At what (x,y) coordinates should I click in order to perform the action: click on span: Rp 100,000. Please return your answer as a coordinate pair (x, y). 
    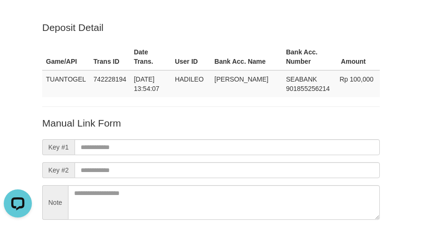
    Looking at the image, I should click on (356, 79).